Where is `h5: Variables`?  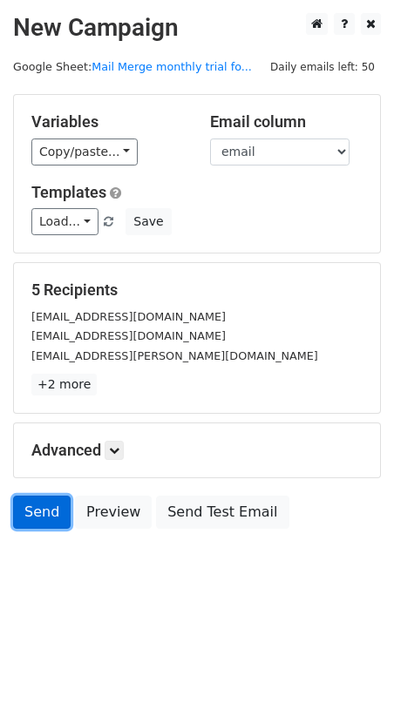 h5: Variables is located at coordinates (107, 122).